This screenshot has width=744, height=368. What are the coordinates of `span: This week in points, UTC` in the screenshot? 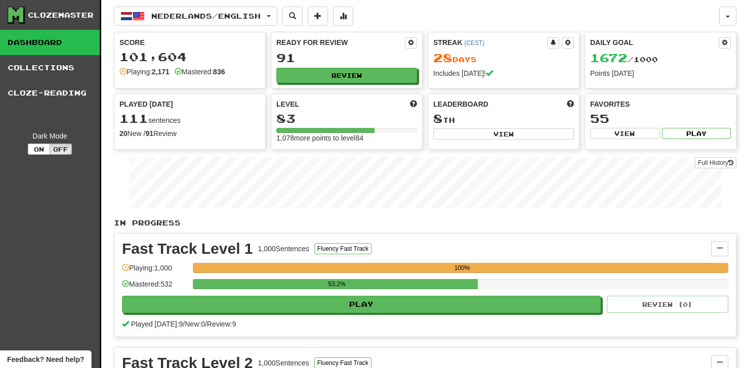 It's located at (570, 104).